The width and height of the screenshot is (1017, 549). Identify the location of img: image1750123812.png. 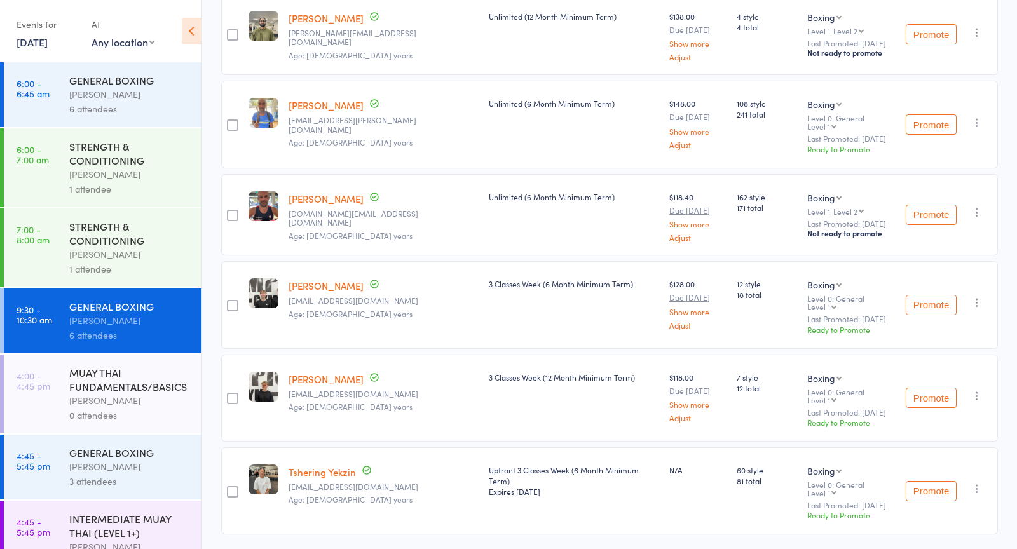
(263, 386).